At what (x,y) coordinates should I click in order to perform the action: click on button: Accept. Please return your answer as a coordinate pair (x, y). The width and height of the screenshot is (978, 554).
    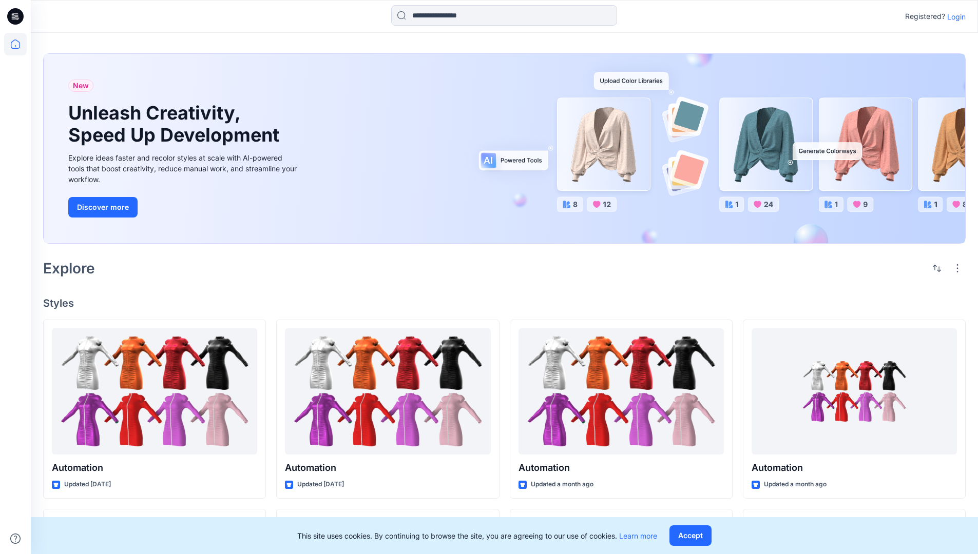
    Looking at the image, I should click on (690, 536).